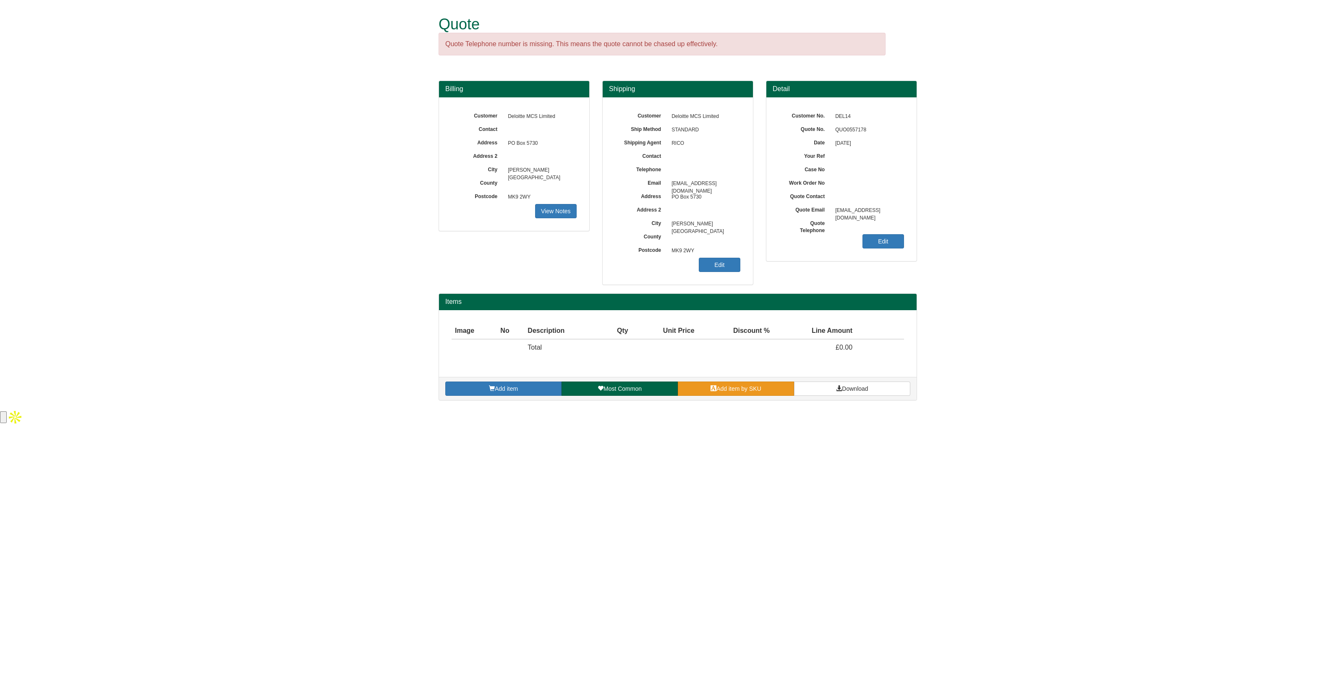  Describe the element at coordinates (641, 128) in the screenshot. I see `label: Ship Method` at that location.